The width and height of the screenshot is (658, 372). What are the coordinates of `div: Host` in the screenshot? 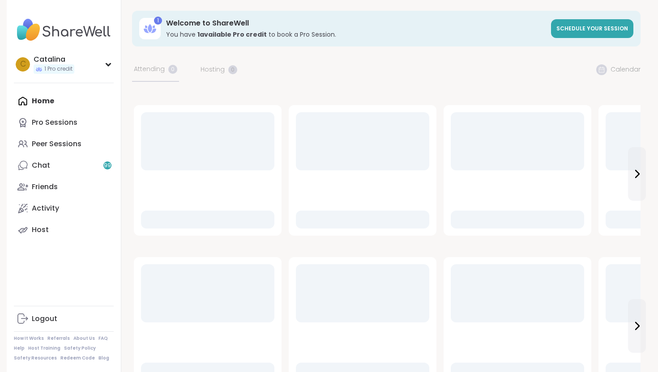 It's located at (40, 230).